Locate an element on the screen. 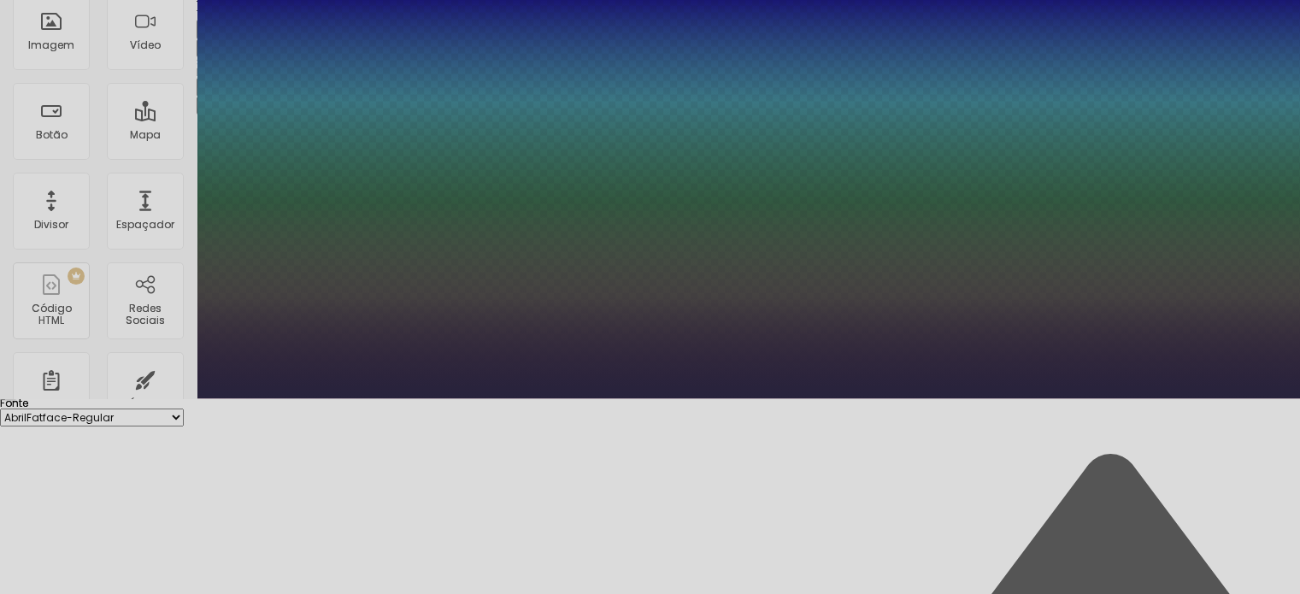  div: Vídeo is located at coordinates (145, 45).